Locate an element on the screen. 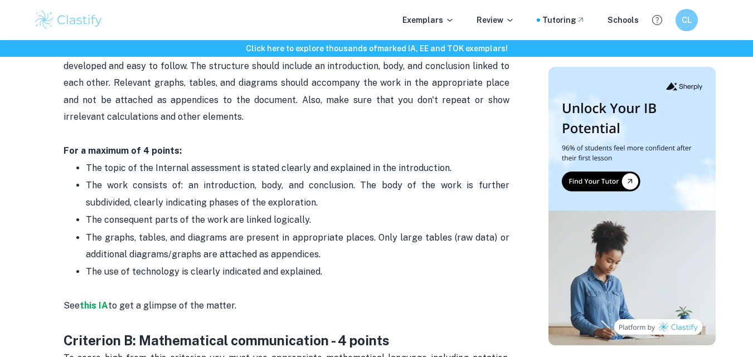 Image resolution: width=753 pixels, height=357 pixels. span: to get a glimpse of the matter. is located at coordinates (172, 305).